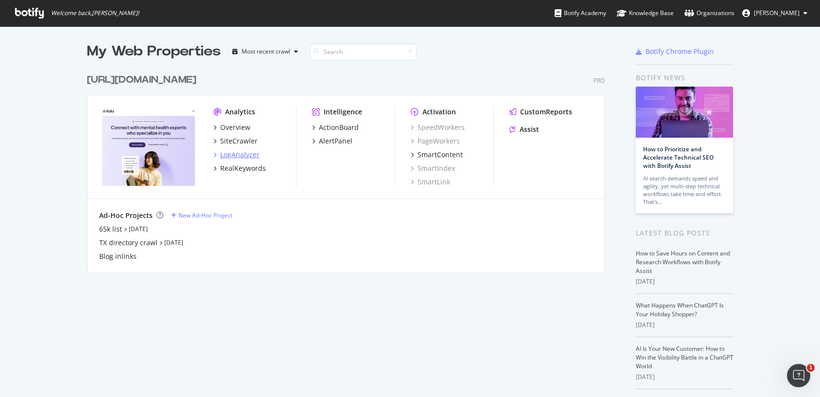 Image resolution: width=820 pixels, height=397 pixels. What do you see at coordinates (599, 80) in the screenshot?
I see `div: Pro` at bounding box center [599, 80].